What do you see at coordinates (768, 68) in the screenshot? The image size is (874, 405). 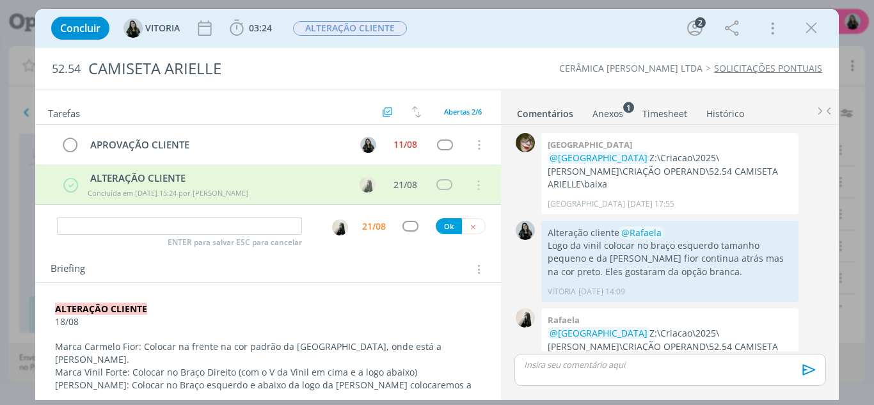 I see `a: SOLICITAÇÕES PONTUAIS` at bounding box center [768, 68].